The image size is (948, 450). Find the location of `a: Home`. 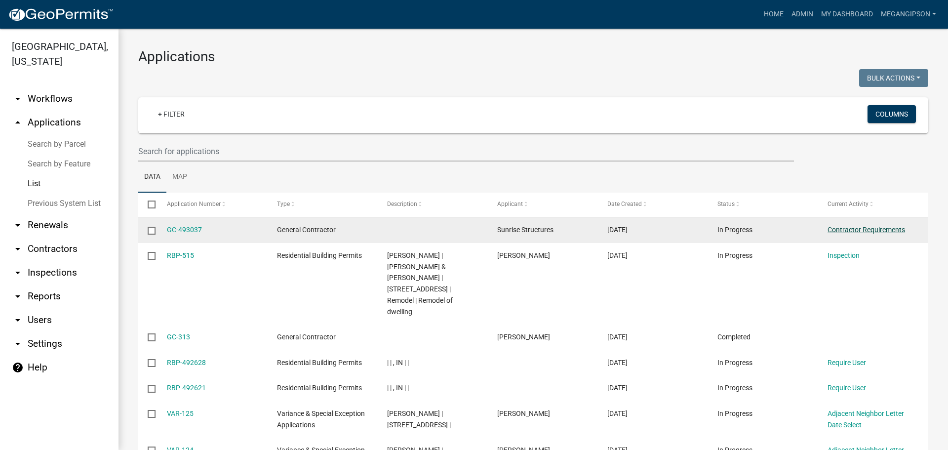

a: Home is located at coordinates (774, 14).